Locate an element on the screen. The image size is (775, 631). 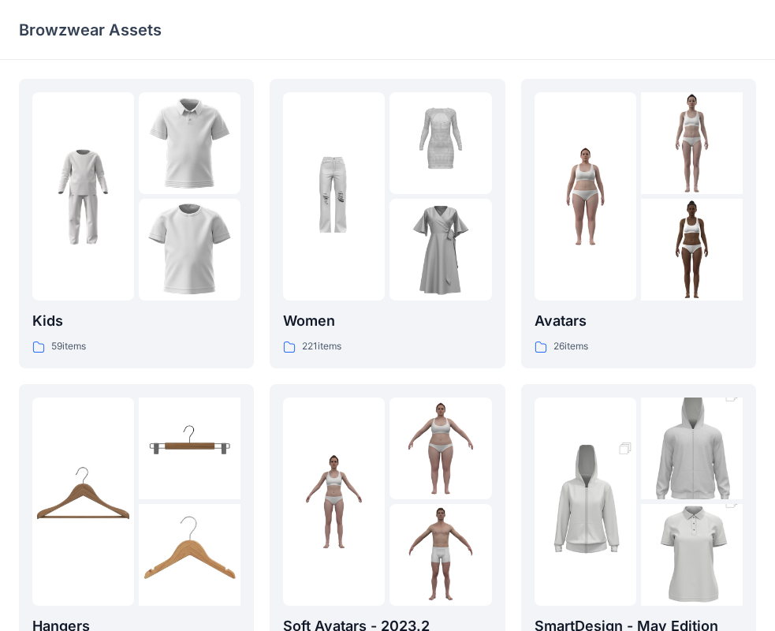
p: 221 items is located at coordinates (322, 346).